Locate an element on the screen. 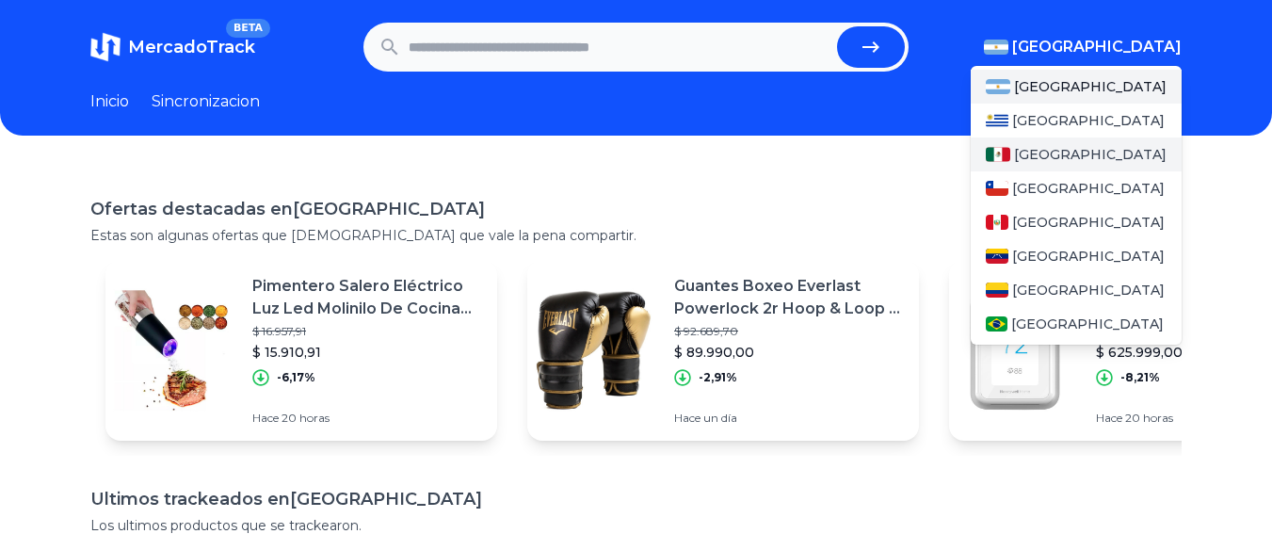  span: MercadoTrack is located at coordinates (191, 47).